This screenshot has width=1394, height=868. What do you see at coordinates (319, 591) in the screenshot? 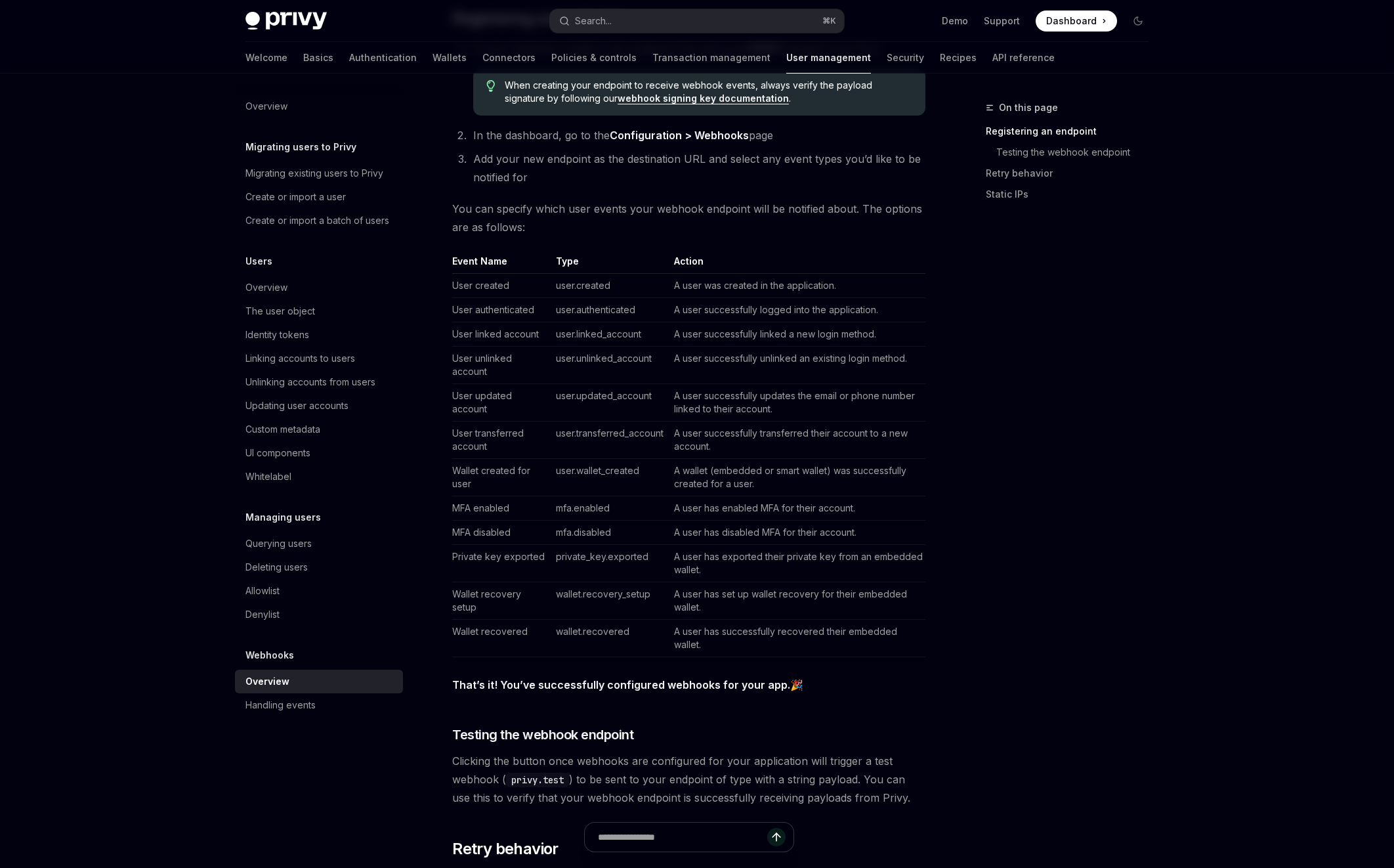
I see `a: Allowlist` at bounding box center [319, 591].